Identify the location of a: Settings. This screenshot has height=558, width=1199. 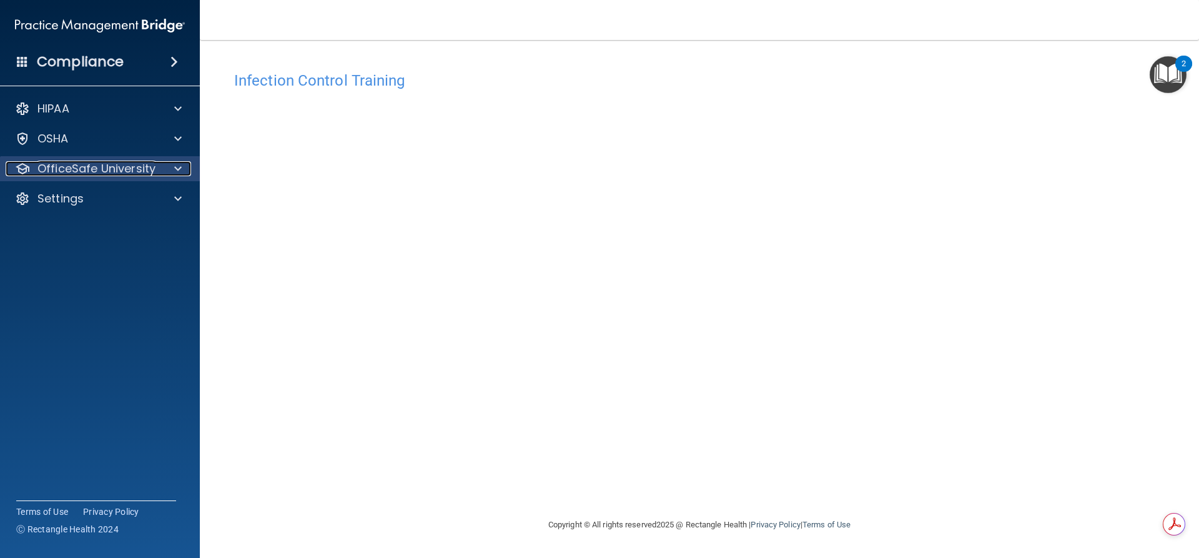
(98, 199).